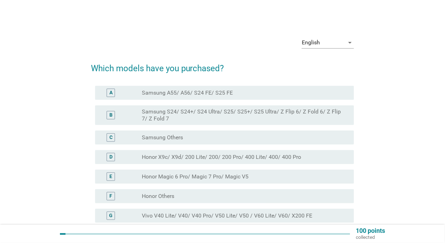 The height and width of the screenshot is (243, 445). I want to click on label: Vivo V40 Lite/ V40/ V40 Pro/ V50 Lite/ V50 / V60 Lite/ V60/ X200 FE, so click(227, 216).